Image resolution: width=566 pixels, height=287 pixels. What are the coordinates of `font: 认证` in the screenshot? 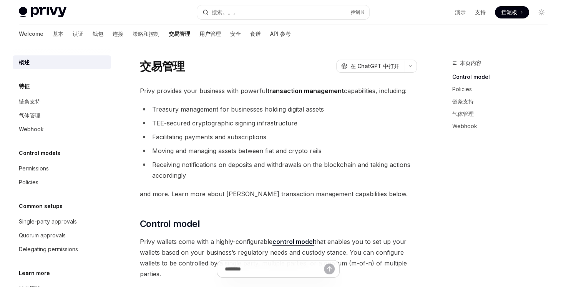 It's located at (78, 34).